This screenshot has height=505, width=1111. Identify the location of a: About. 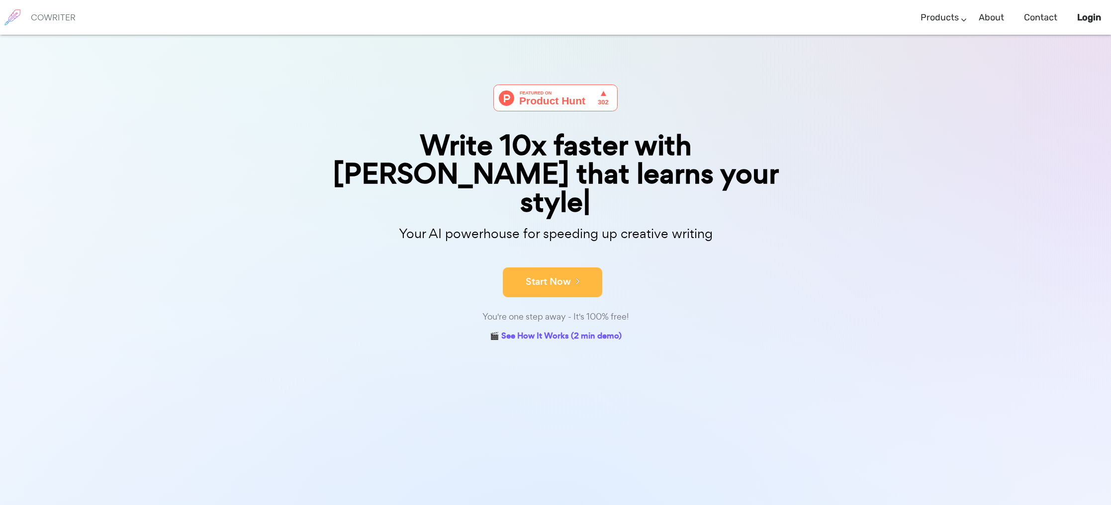
(991, 17).